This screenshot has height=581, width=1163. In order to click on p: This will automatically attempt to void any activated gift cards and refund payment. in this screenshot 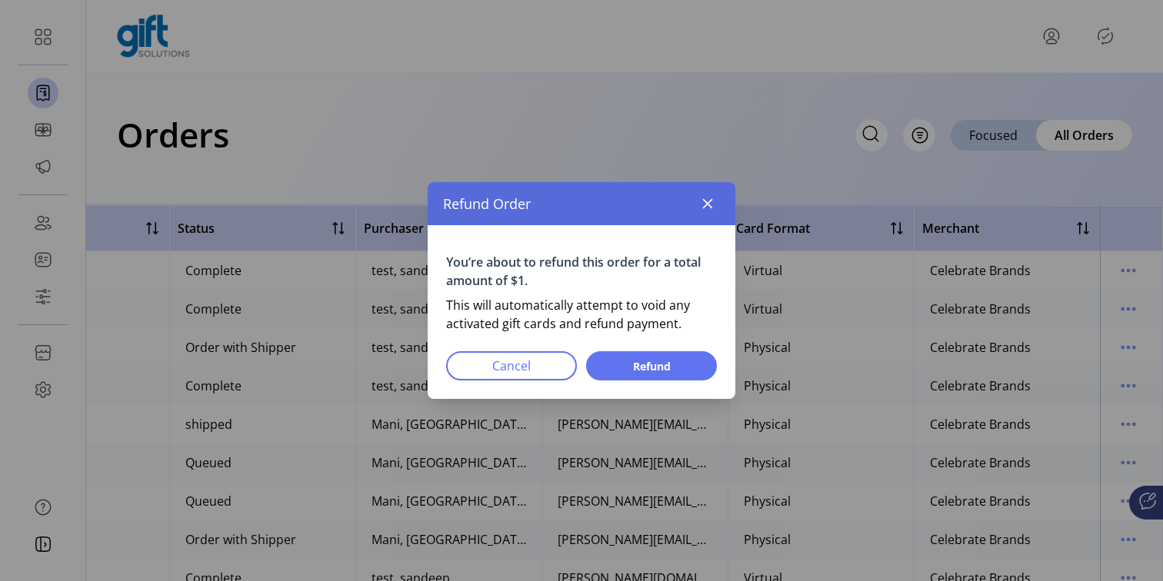, I will do `click(581, 315)`.